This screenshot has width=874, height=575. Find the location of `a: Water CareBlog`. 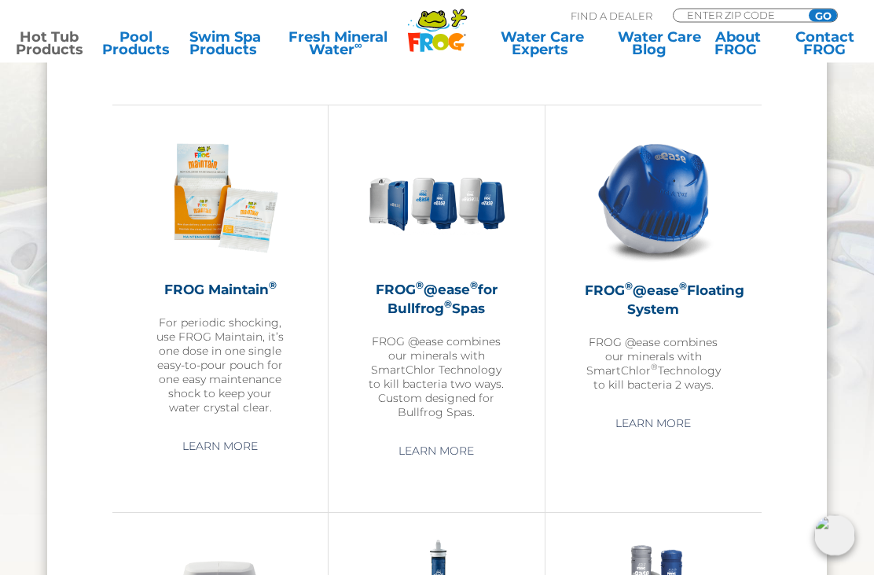

a: Water CareBlog is located at coordinates (652, 43).